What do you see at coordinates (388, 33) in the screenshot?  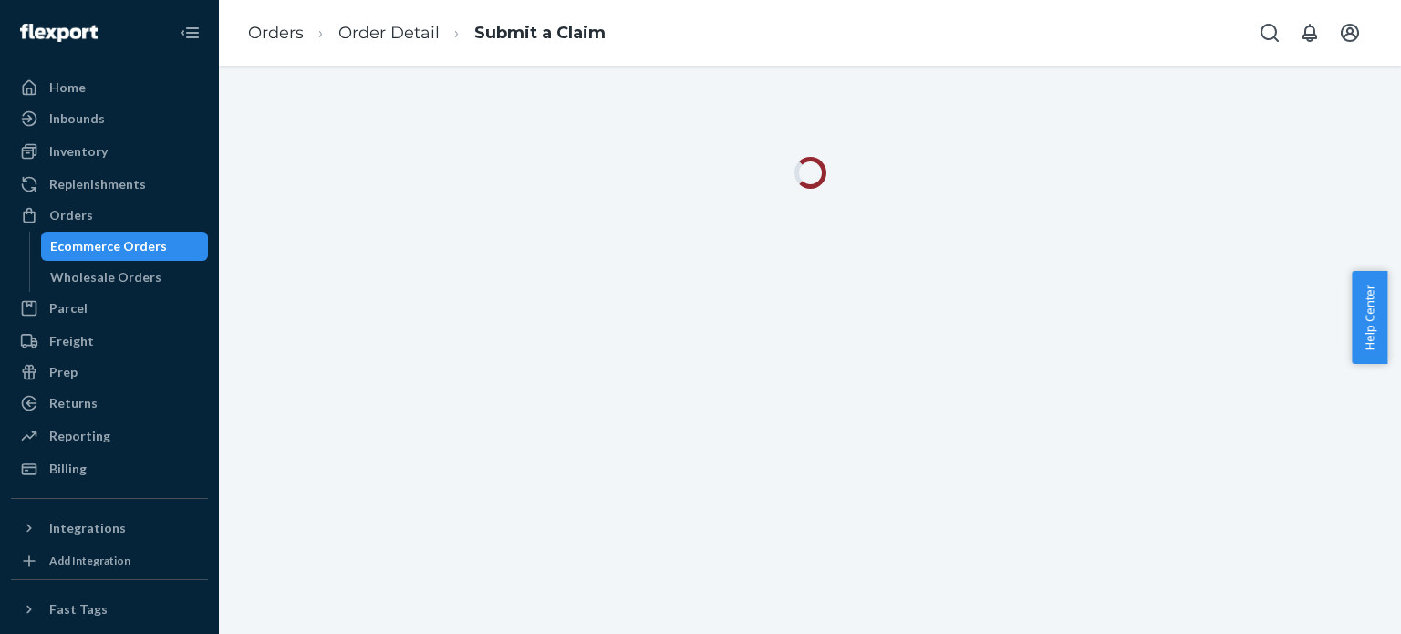 I see `a: Order Detail` at bounding box center [388, 33].